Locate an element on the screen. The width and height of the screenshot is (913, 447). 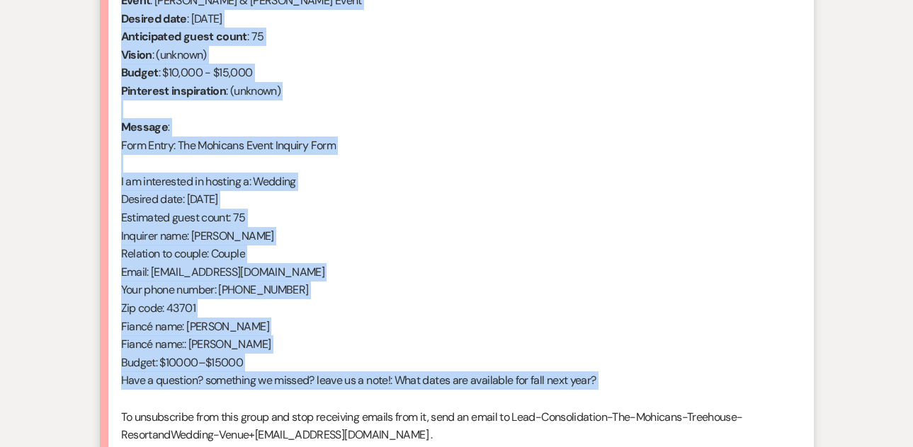
b: Desired date is located at coordinates (154, 18).